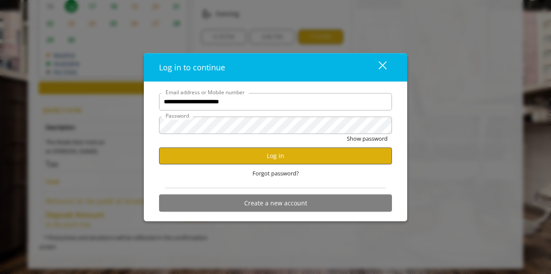  Describe the element at coordinates (377, 67) in the screenshot. I see `button: close dialog` at that location.